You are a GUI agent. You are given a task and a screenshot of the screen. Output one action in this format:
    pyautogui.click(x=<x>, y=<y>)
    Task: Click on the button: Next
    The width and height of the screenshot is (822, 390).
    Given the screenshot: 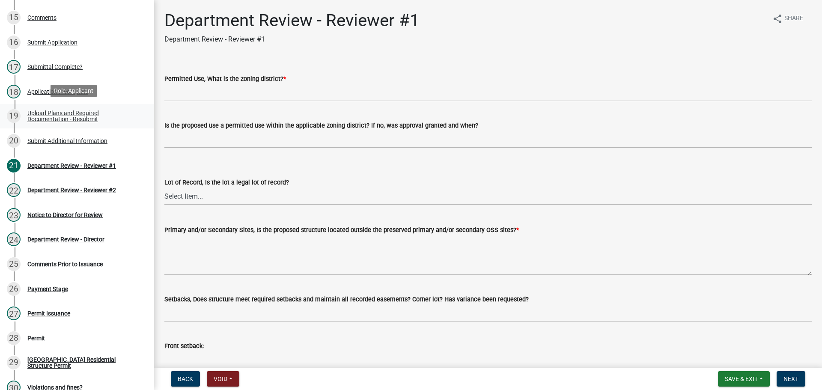 What is the action you would take?
    pyautogui.click(x=791, y=379)
    